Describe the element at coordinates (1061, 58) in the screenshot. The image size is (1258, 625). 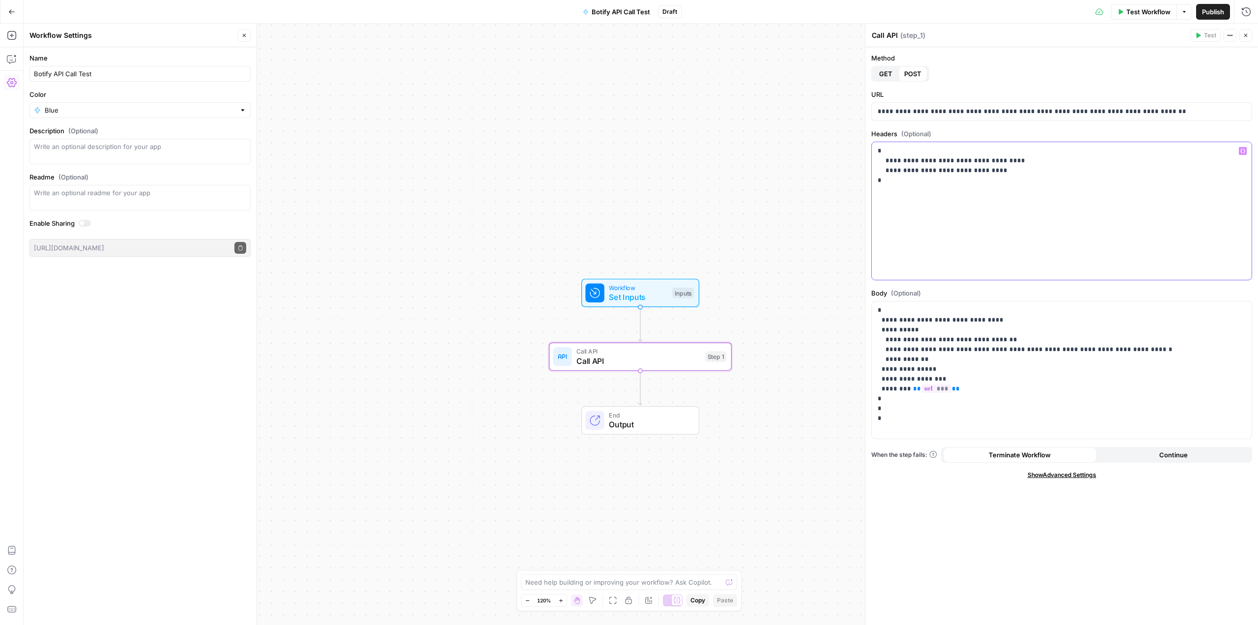
I see `label: Method` at that location.